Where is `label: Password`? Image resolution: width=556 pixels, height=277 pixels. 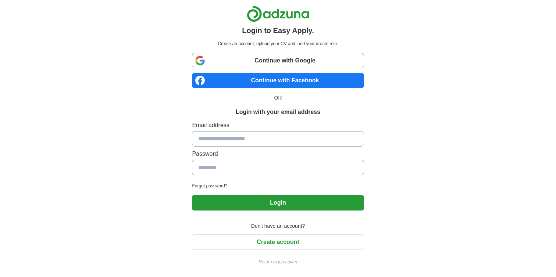 label: Password is located at coordinates (278, 154).